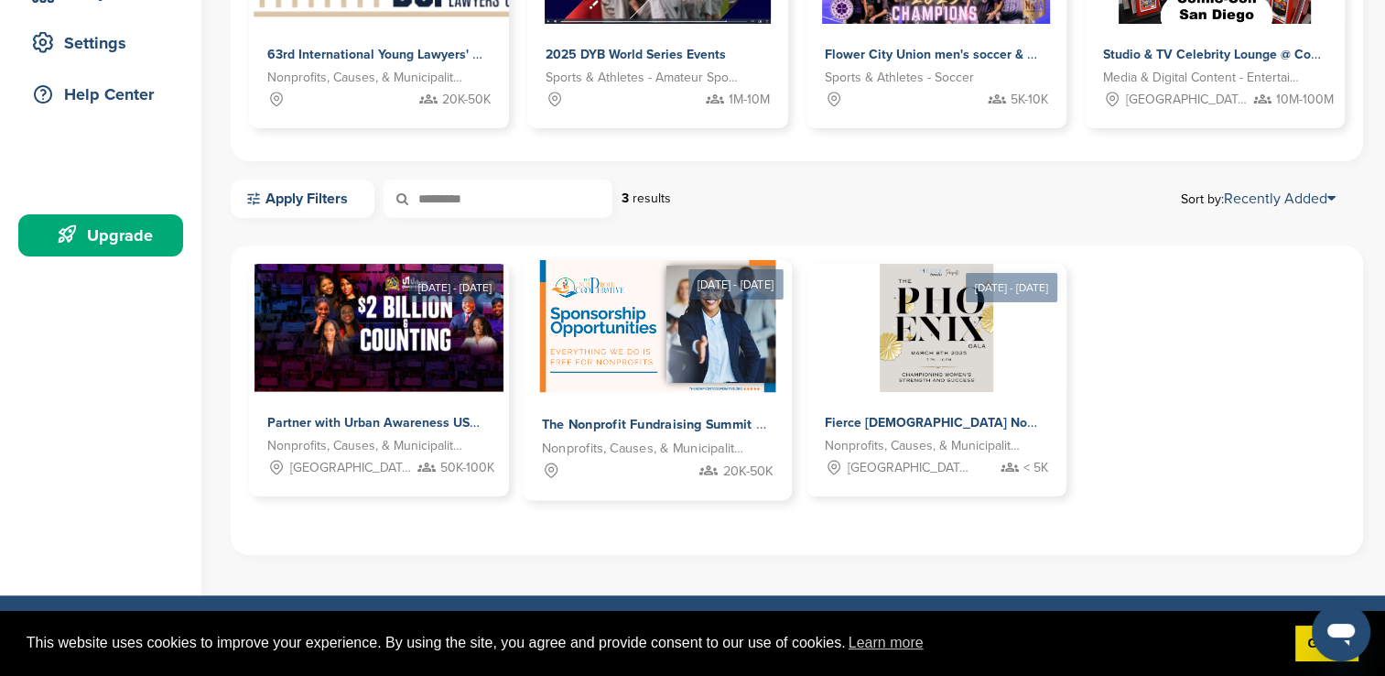  What do you see at coordinates (302, 199) in the screenshot?
I see `a: Apply Filters` at bounding box center [302, 199].